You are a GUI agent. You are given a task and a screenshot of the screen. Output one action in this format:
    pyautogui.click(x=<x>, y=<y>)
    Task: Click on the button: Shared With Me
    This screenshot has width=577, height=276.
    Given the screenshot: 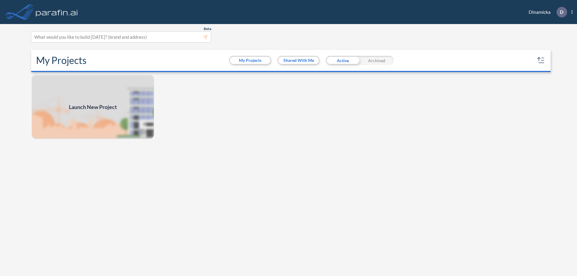 What is the action you would take?
    pyautogui.click(x=299, y=60)
    